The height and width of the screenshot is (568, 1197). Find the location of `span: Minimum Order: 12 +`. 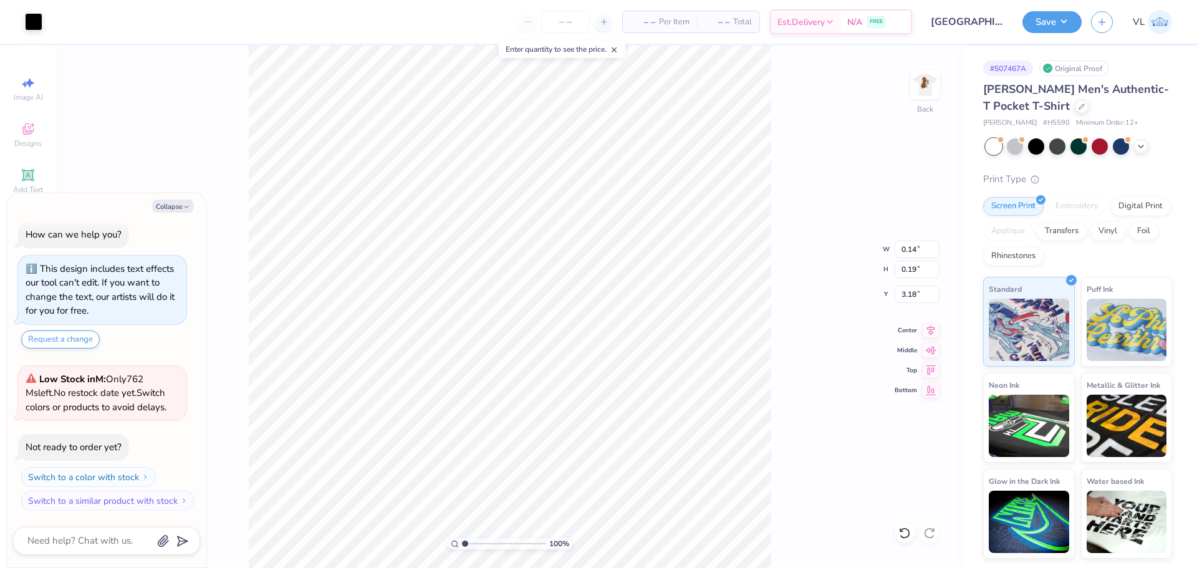

span: Minimum Order: 12 + is located at coordinates (1107, 123).